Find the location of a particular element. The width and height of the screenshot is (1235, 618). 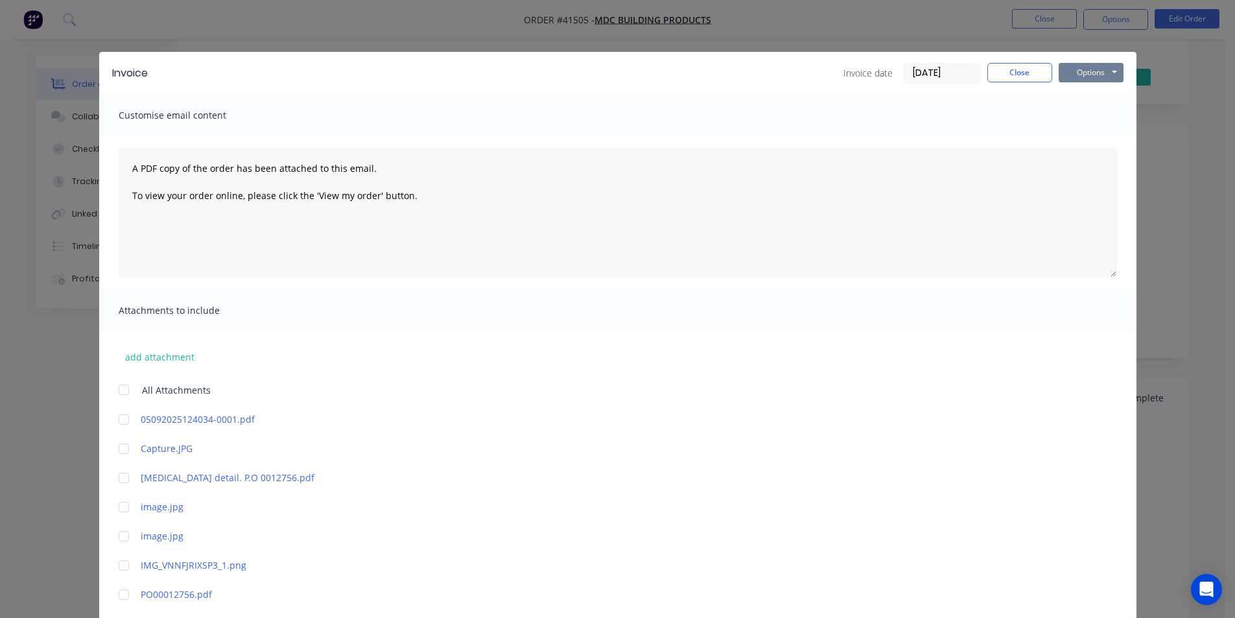

button: Close is located at coordinates (1019, 73).